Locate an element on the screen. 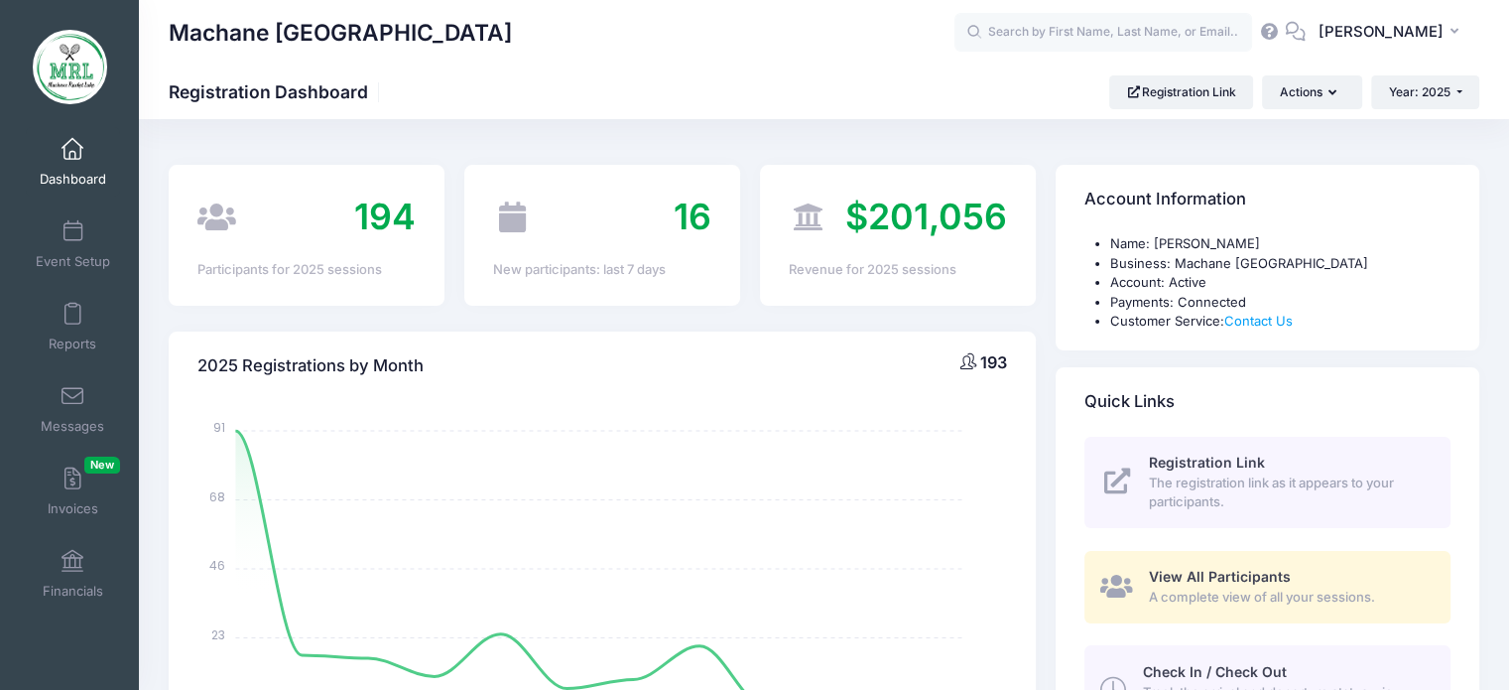 This screenshot has width=1509, height=690. h4: Quick Links is located at coordinates (1129, 401).